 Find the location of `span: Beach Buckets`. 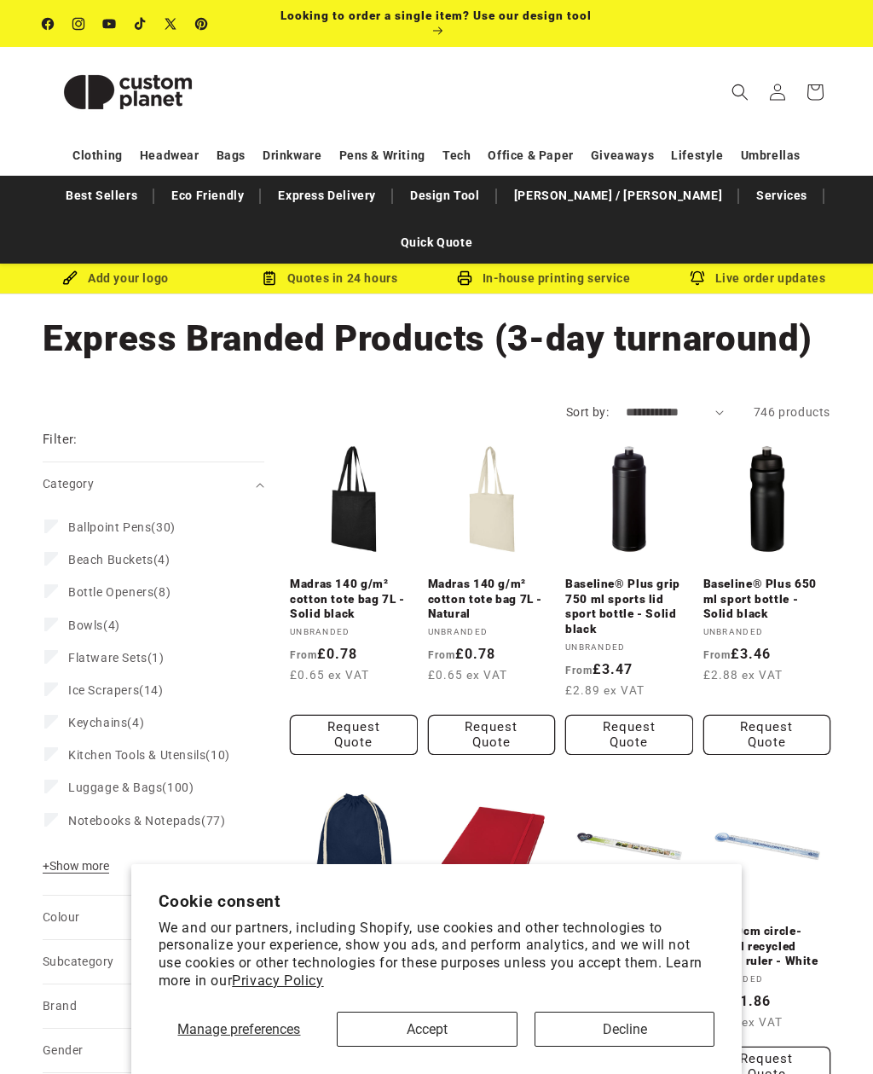

span: Beach Buckets is located at coordinates (111, 559).